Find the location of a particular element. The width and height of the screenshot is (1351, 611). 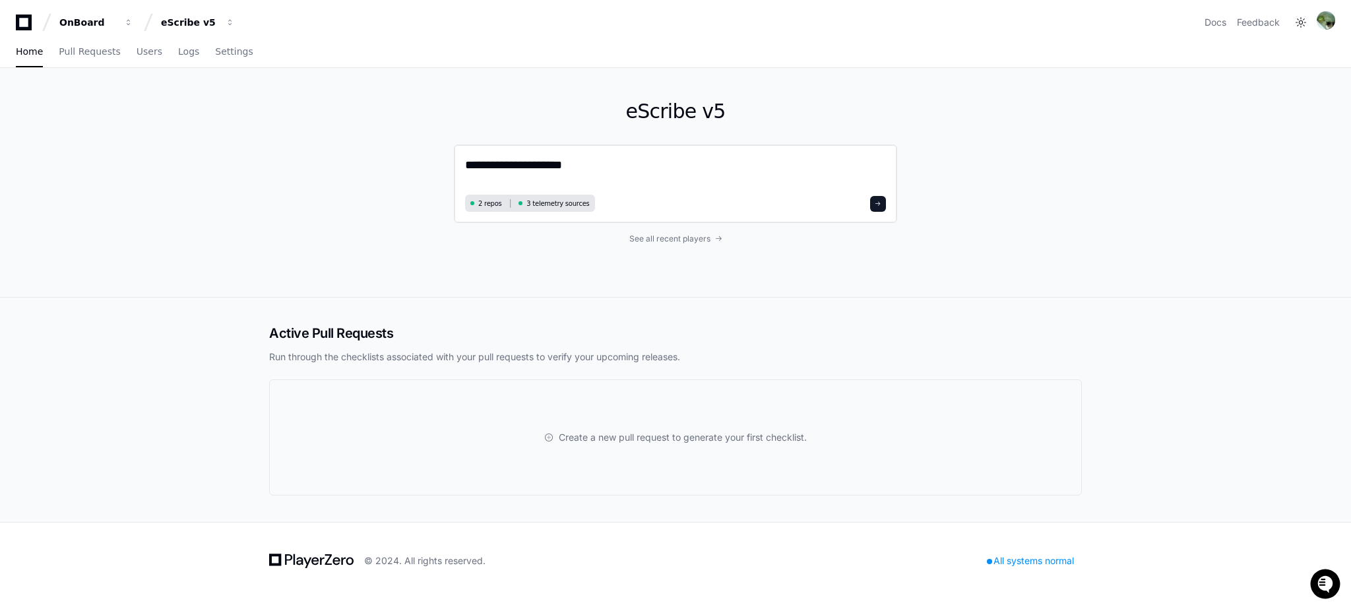

a: See all recent players is located at coordinates (676, 239).